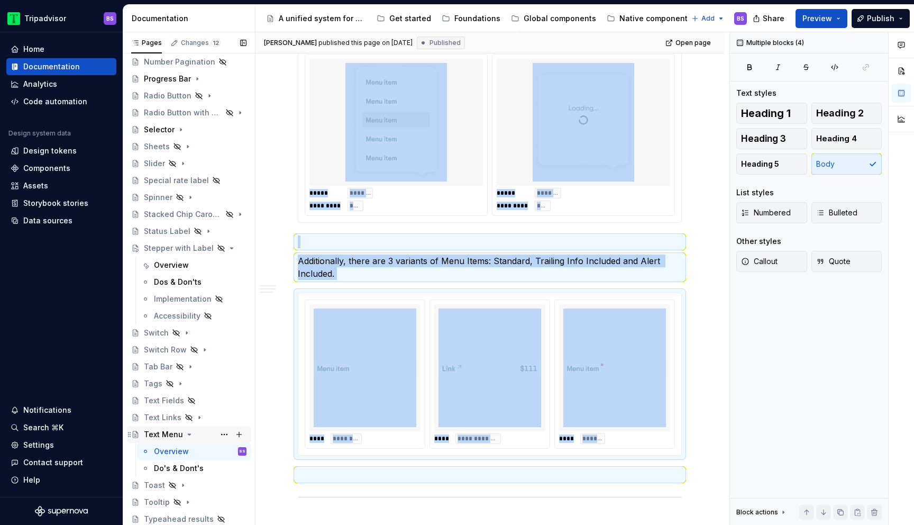 This screenshot has width=914, height=525. Describe the element at coordinates (316, 19) in the screenshot. I see `a: A unified system for every journey.` at that location.